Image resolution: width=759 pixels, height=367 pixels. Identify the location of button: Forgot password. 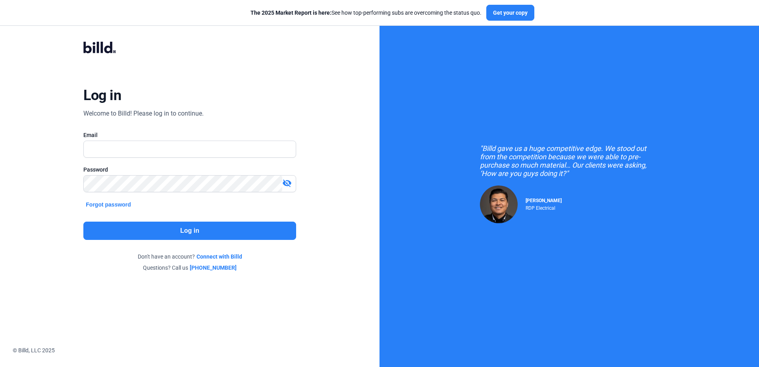
(108, 204).